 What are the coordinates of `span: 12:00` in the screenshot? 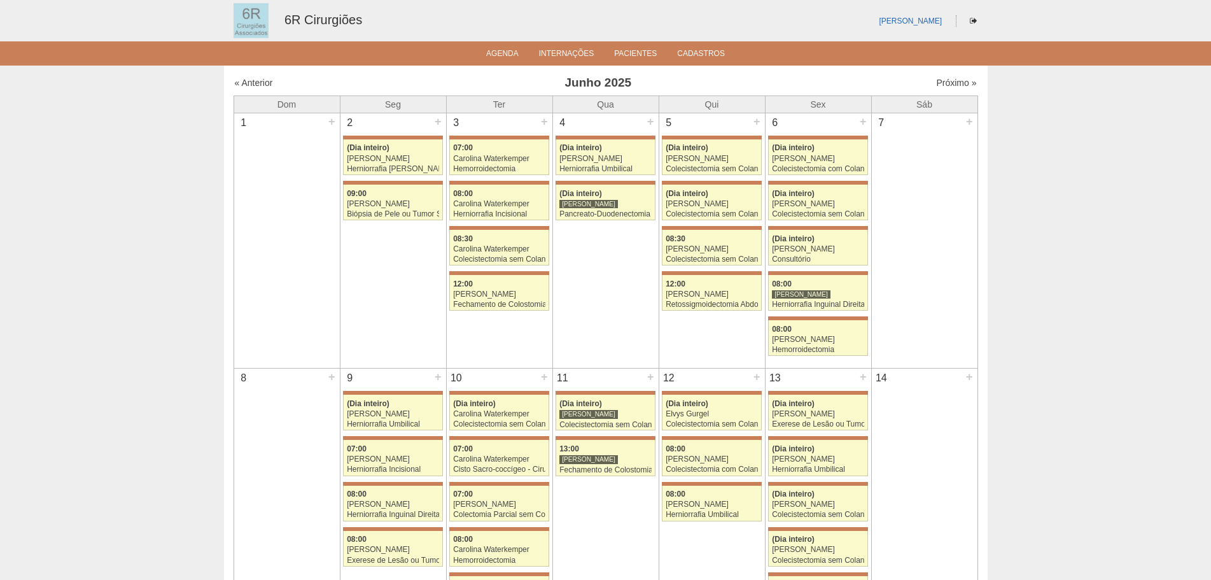 It's located at (675, 284).